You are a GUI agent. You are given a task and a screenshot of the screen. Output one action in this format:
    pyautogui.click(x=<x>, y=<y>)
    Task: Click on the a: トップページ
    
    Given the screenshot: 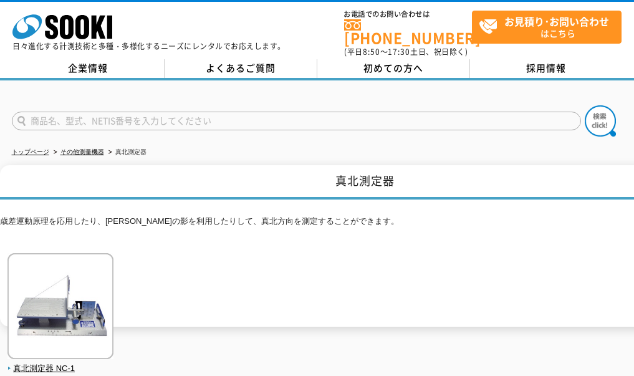 What is the action you would take?
    pyautogui.click(x=31, y=151)
    